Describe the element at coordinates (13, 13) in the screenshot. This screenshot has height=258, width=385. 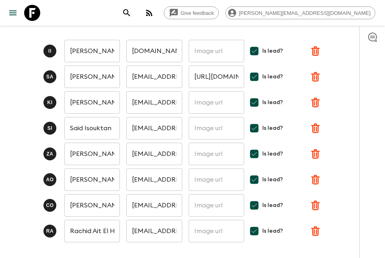
I see `button: menu` at that location.